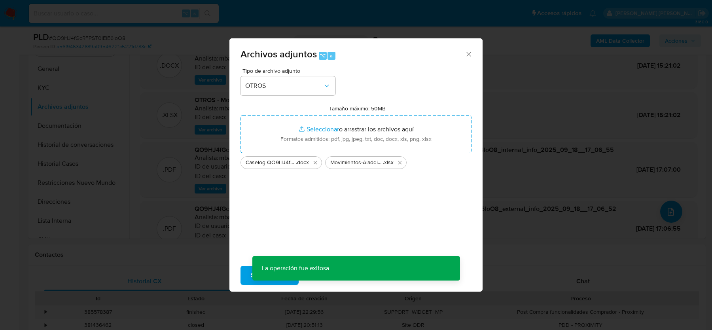 This screenshot has height=330, width=712. What do you see at coordinates (288, 86) in the screenshot?
I see `button: OTROS` at bounding box center [288, 86].